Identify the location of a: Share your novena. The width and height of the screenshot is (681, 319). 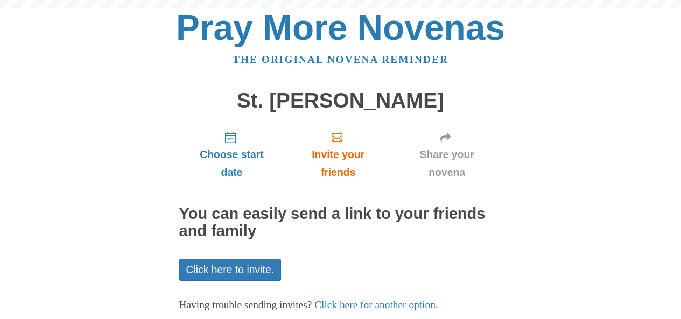
(447, 154).